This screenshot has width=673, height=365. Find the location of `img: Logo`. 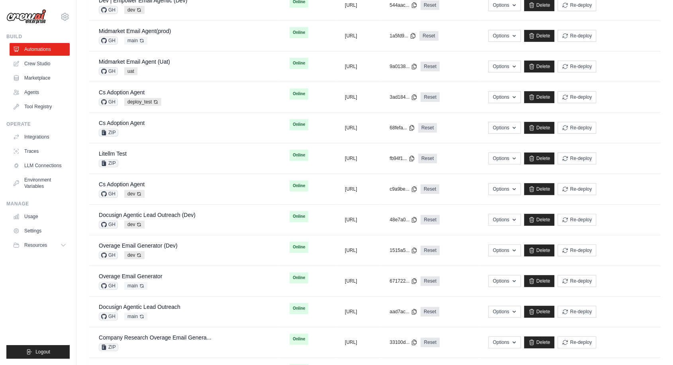

img: Logo is located at coordinates (26, 17).